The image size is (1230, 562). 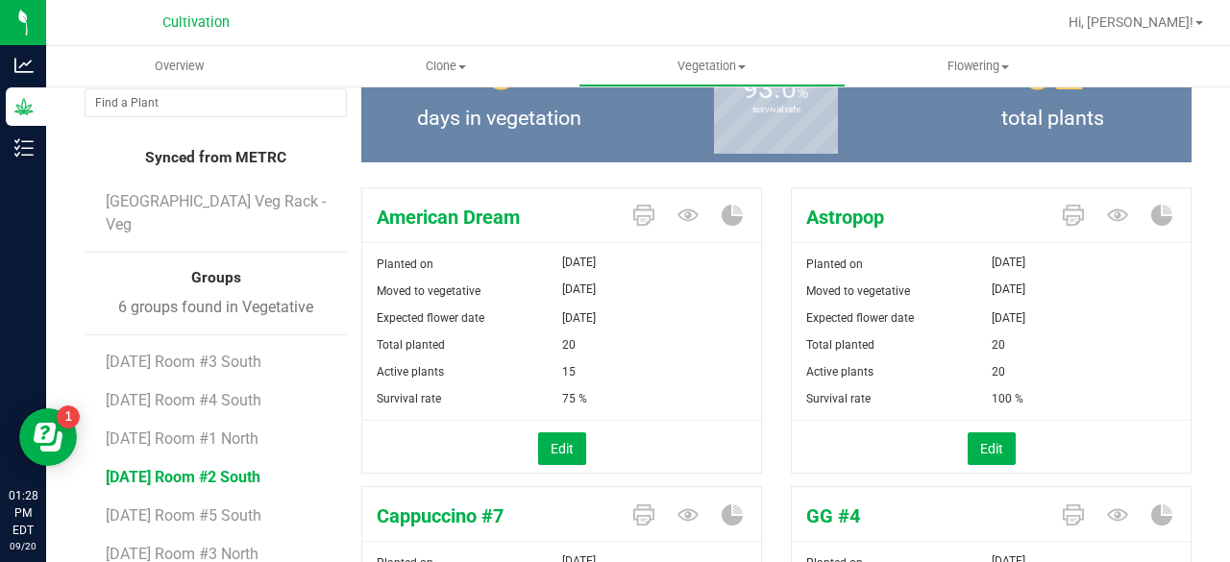 I want to click on span: Astropop, so click(x=920, y=217).